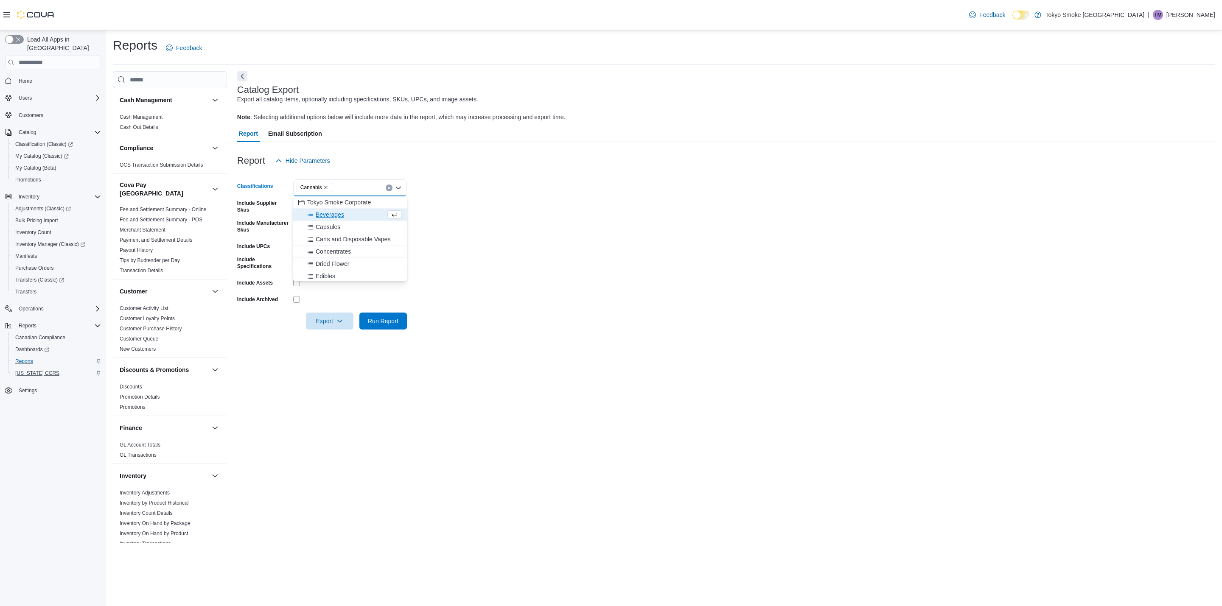 The image size is (1222, 606). Describe the element at coordinates (26, 292) in the screenshot. I see `a: Transfers` at that location.